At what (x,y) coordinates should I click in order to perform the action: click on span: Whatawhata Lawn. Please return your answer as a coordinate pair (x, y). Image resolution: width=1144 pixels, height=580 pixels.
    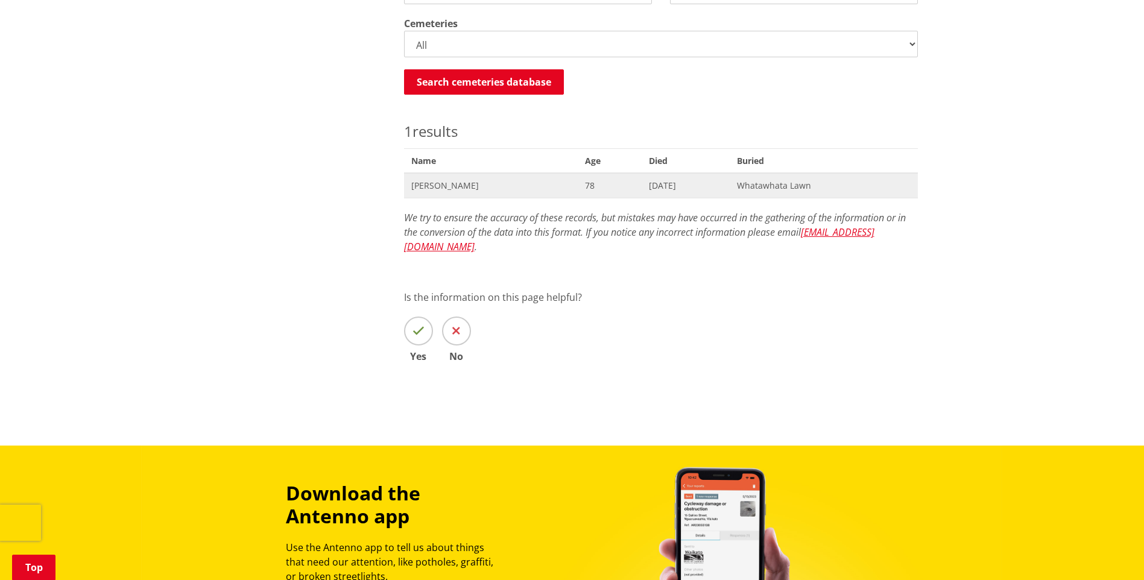
    Looking at the image, I should click on (824, 186).